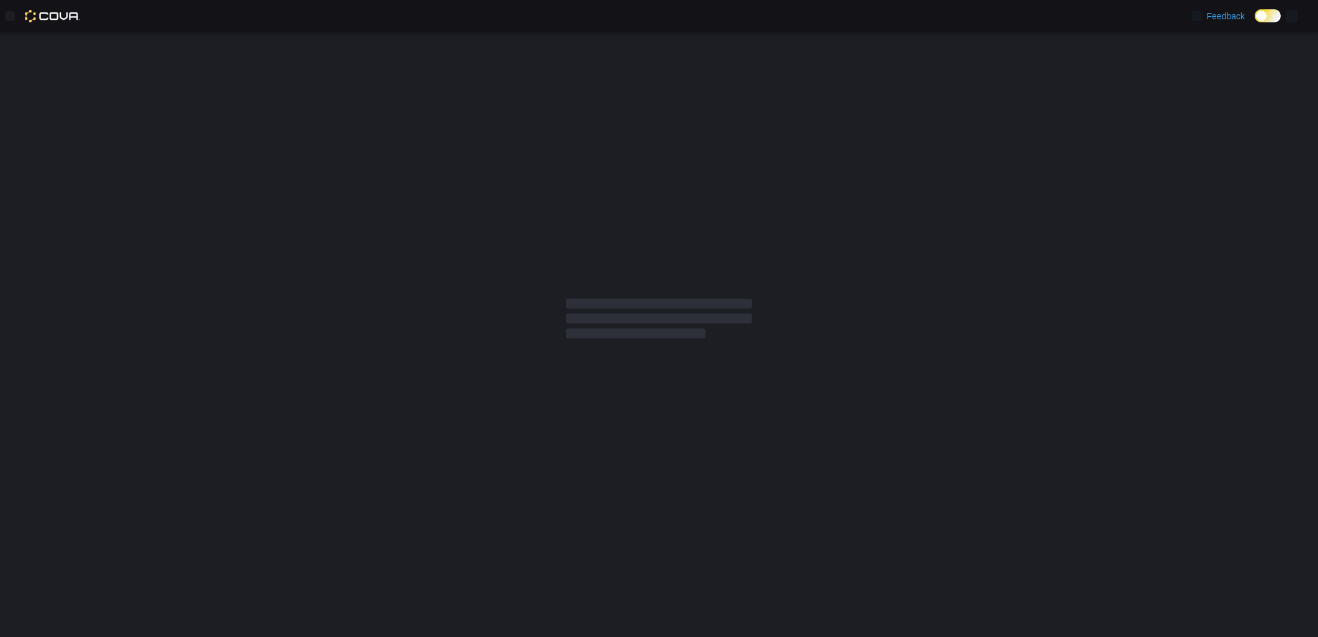 Image resolution: width=1318 pixels, height=637 pixels. What do you see at coordinates (1267, 16) in the screenshot?
I see `input: Dark Mode` at bounding box center [1267, 16].